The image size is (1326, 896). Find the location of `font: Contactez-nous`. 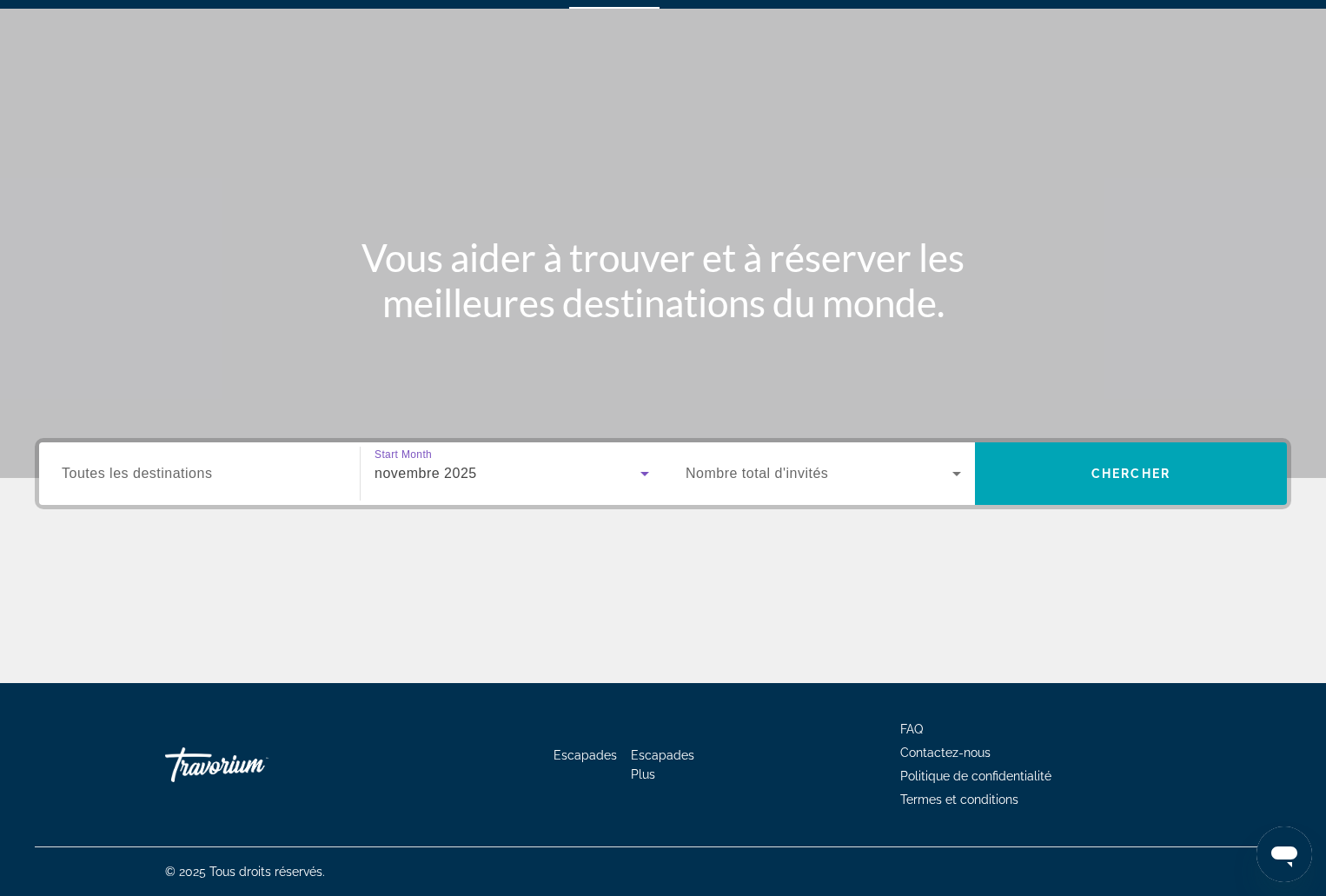

font: Contactez-nous is located at coordinates (946, 753).